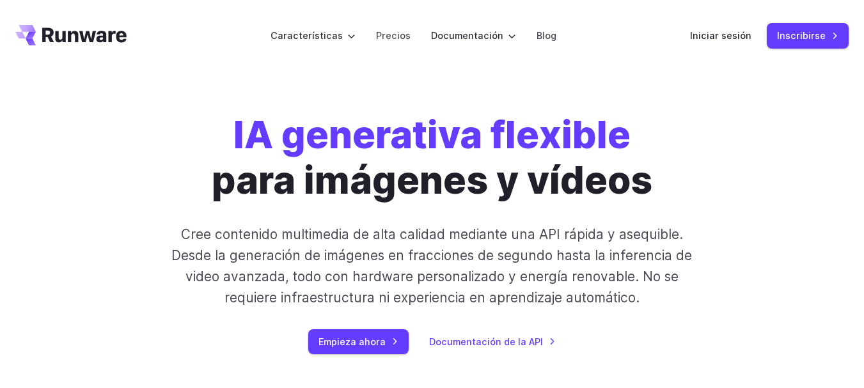  Describe the element at coordinates (352, 342) in the screenshot. I see `font: Empieza ahora` at that location.